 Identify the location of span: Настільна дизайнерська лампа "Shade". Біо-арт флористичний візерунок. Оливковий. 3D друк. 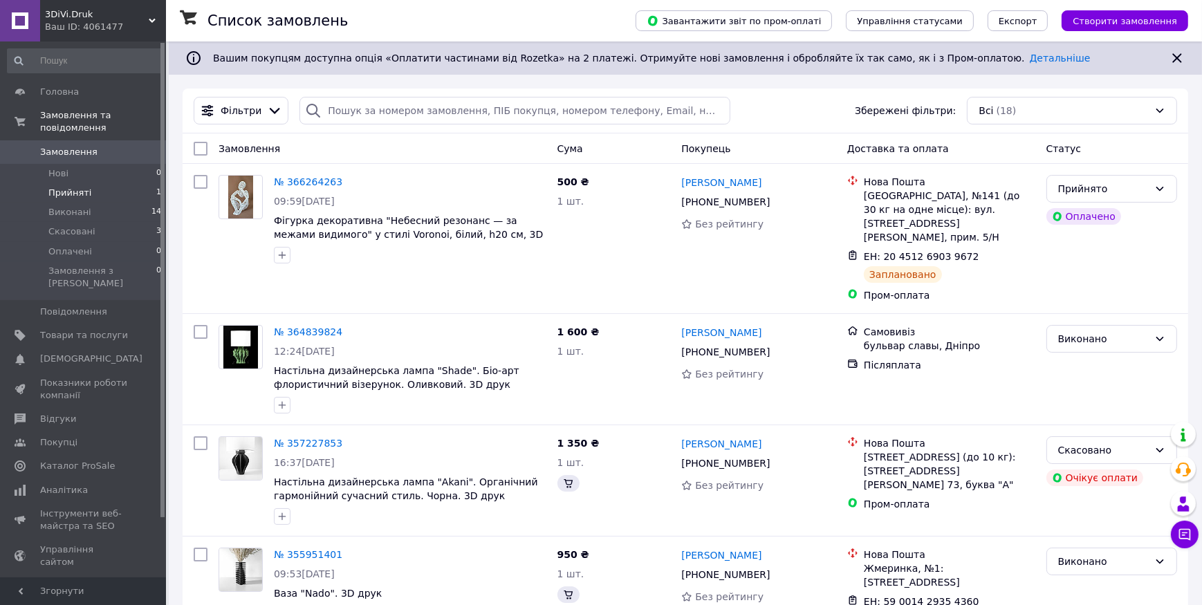
(396, 378).